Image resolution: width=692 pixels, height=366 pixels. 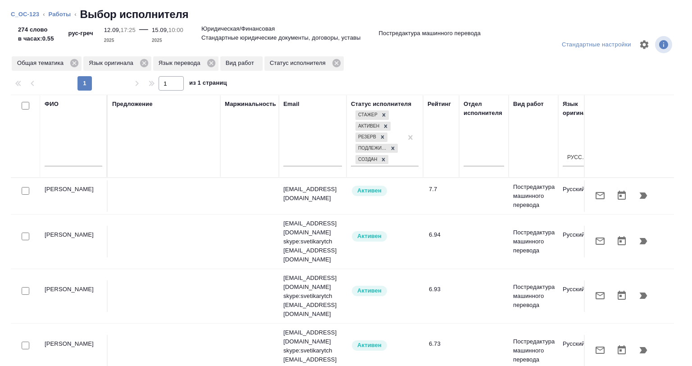 I want to click on div: Резерв, so click(x=366, y=137).